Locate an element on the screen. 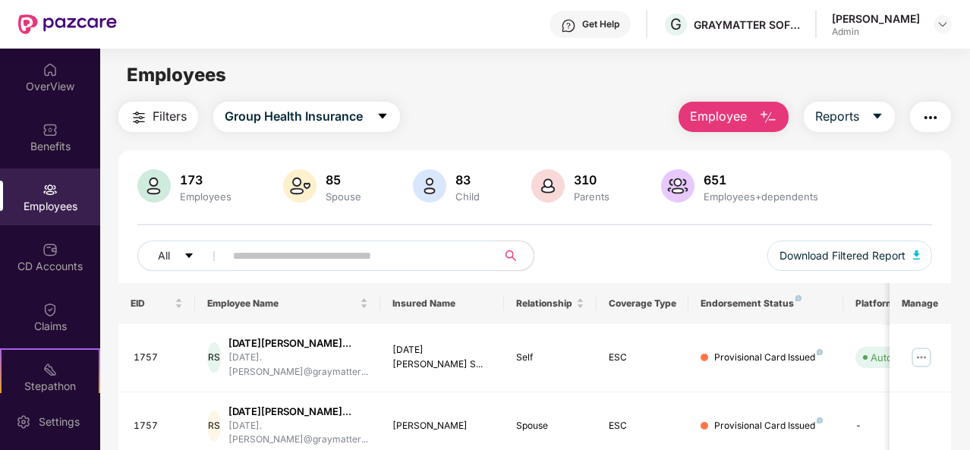  div: Employees+dependents is located at coordinates (760, 197).